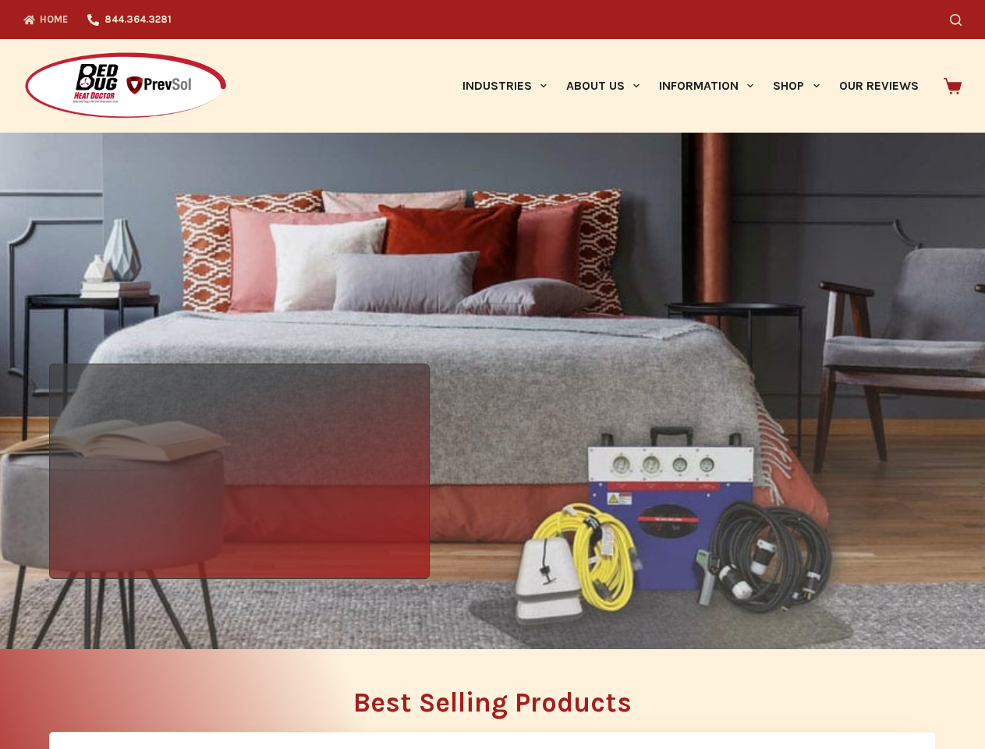  I want to click on a: Prevsol/Bed Bug Heat Doctor, so click(126, 86).